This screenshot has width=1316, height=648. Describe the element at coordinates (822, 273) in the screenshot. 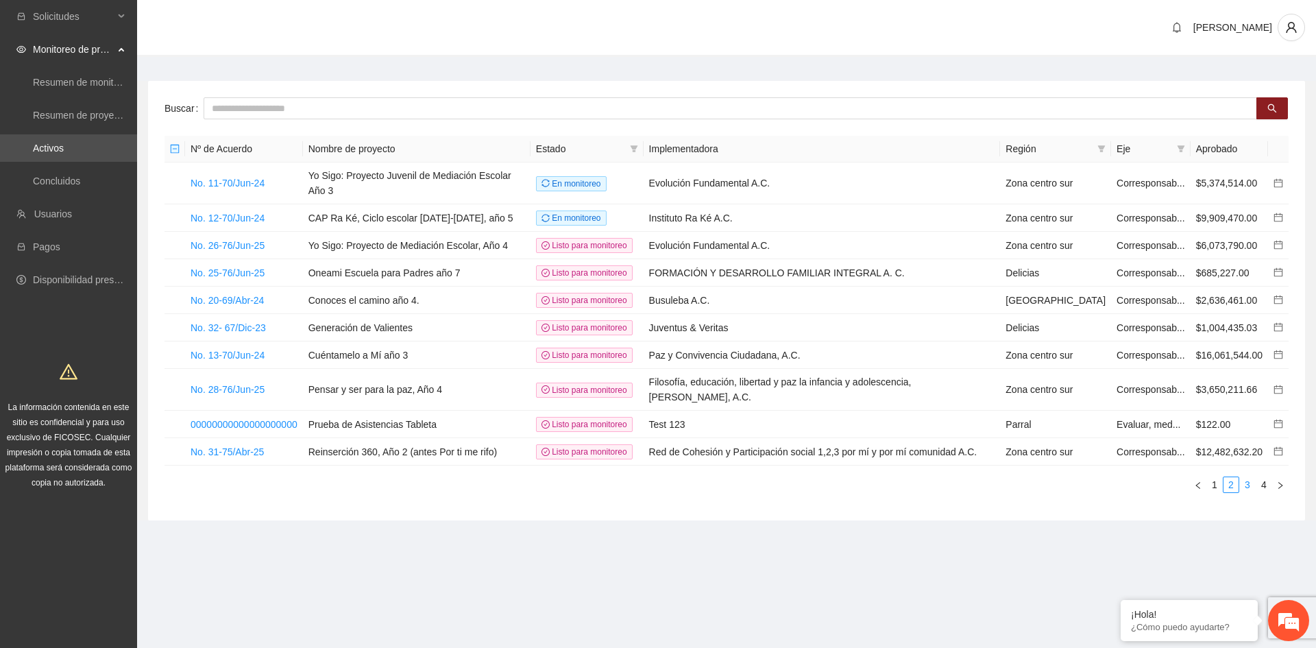

I see `td: FORMACIÓN Y DESARROLLO FAMILIAR INTEGRAL A. C.` at that location.